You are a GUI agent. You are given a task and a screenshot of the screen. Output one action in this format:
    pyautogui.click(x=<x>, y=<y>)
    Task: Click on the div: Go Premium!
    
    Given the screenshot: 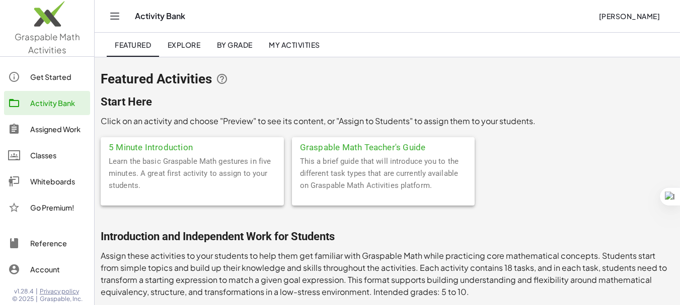 What is the action you would take?
    pyautogui.click(x=58, y=208)
    